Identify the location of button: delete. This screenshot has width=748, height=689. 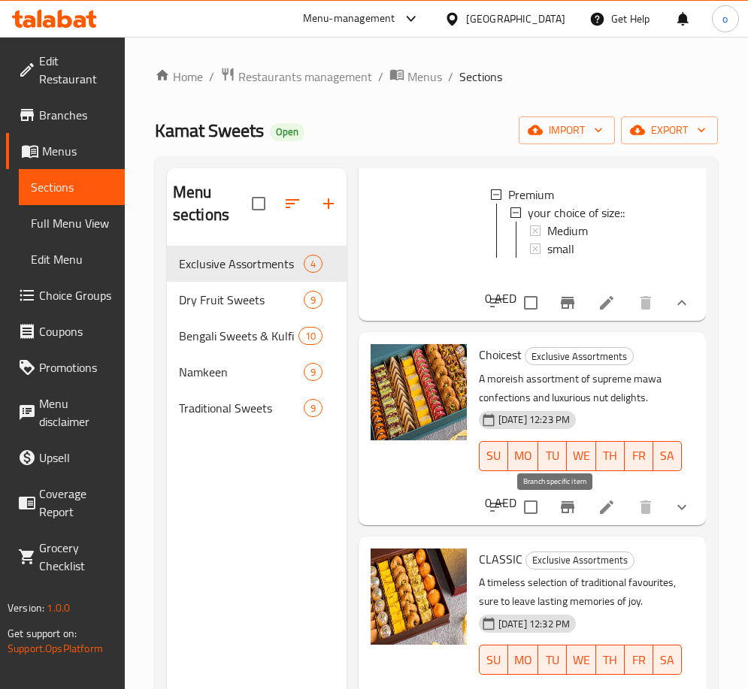
(646, 303).